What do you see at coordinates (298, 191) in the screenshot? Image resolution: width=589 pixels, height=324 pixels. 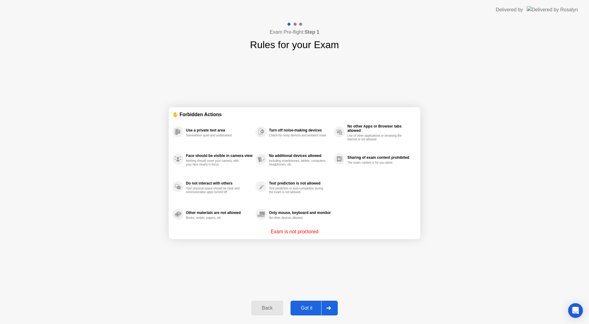 I see `div: Text prediction or auto-completion during the exam is not allowed` at bounding box center [298, 191].